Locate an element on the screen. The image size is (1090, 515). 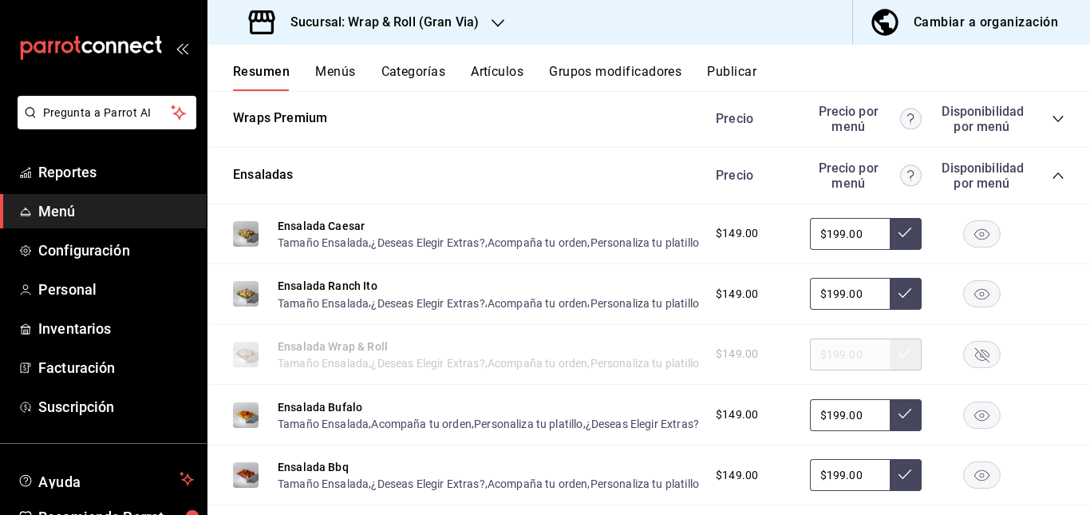
span: Configuración is located at coordinates (116, 250).